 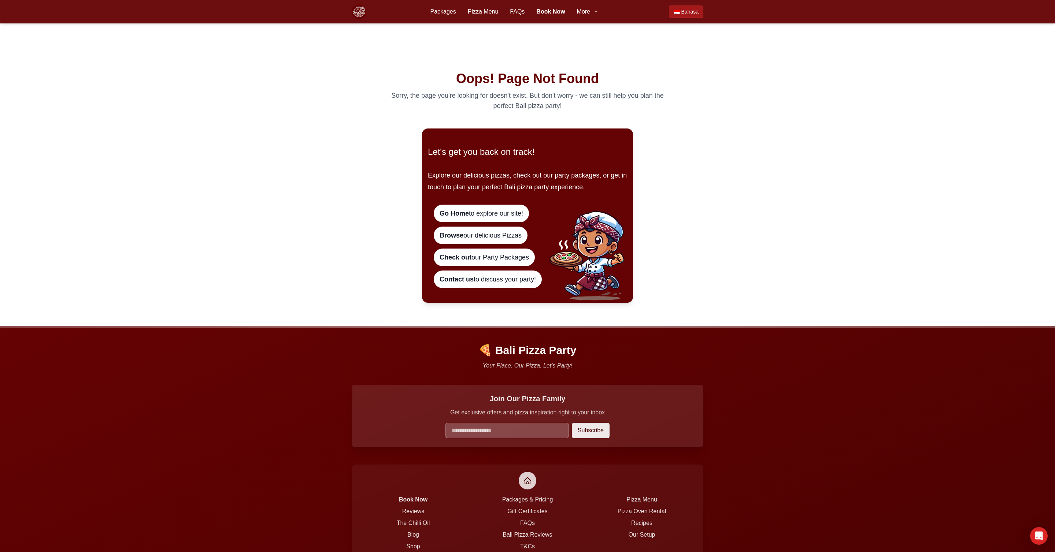 What do you see at coordinates (413, 523) in the screenshot?
I see `a: The Chilli Oil` at bounding box center [413, 523].